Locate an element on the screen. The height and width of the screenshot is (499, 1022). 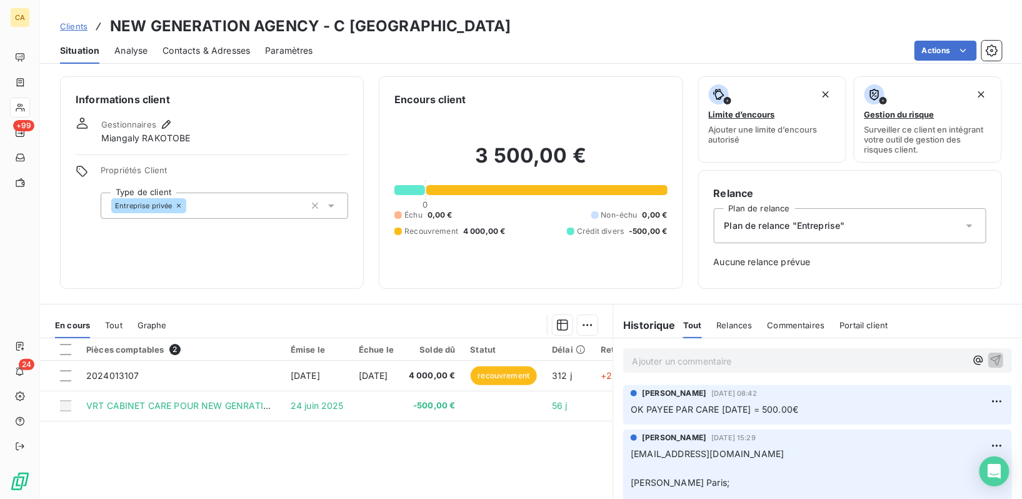
div: CA is located at coordinates (20, 18).